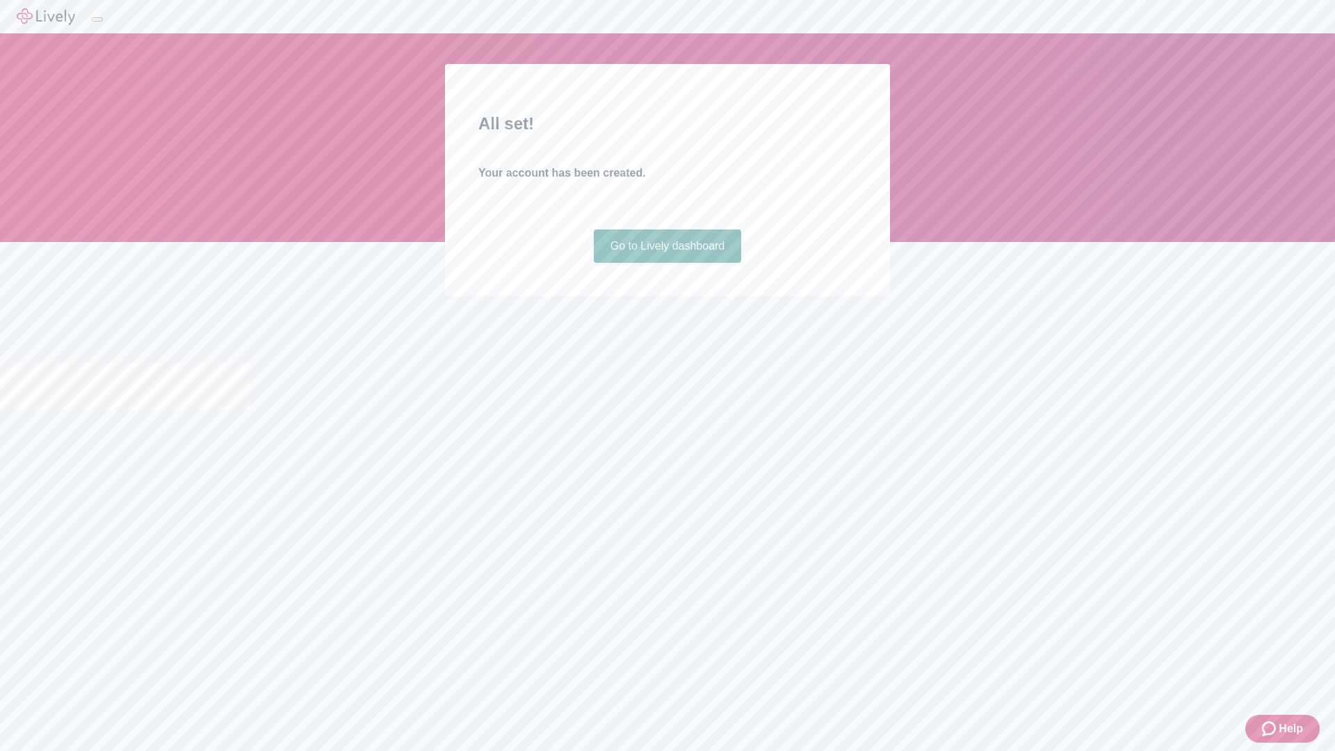 This screenshot has height=751, width=1335. What do you see at coordinates (668, 246) in the screenshot?
I see `a: Go to Lively dashboard` at bounding box center [668, 246].